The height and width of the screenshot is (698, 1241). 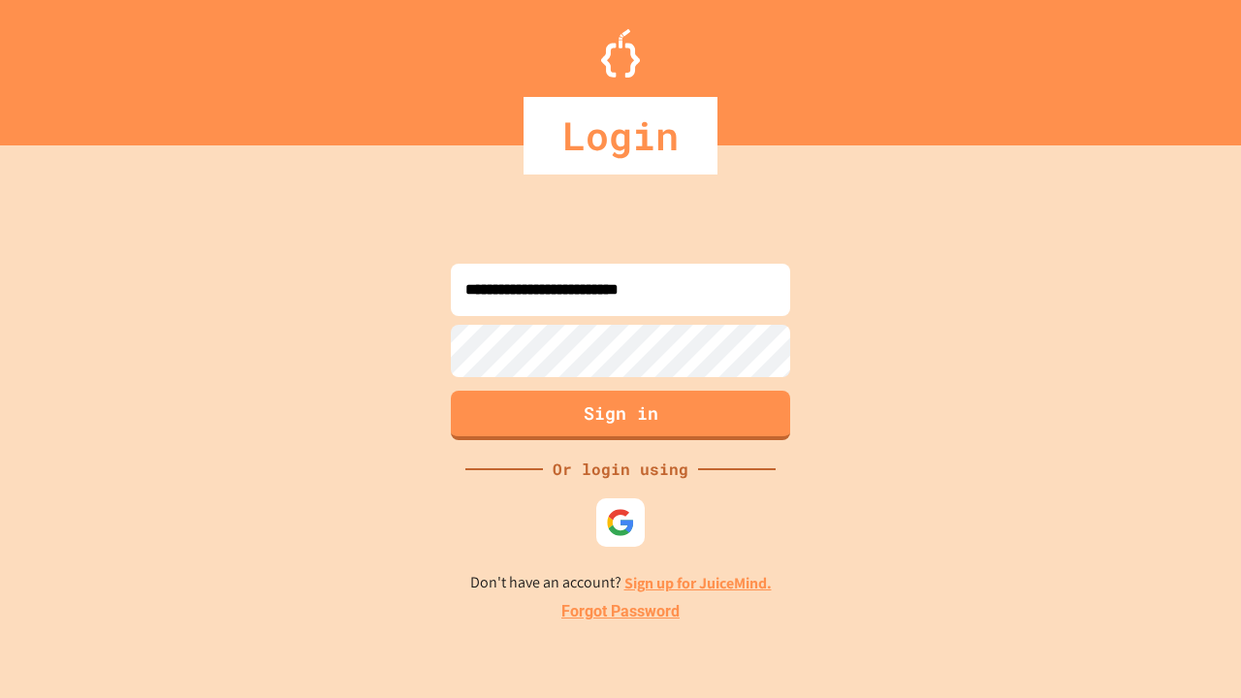 I want to click on div: Or login using, so click(x=620, y=469).